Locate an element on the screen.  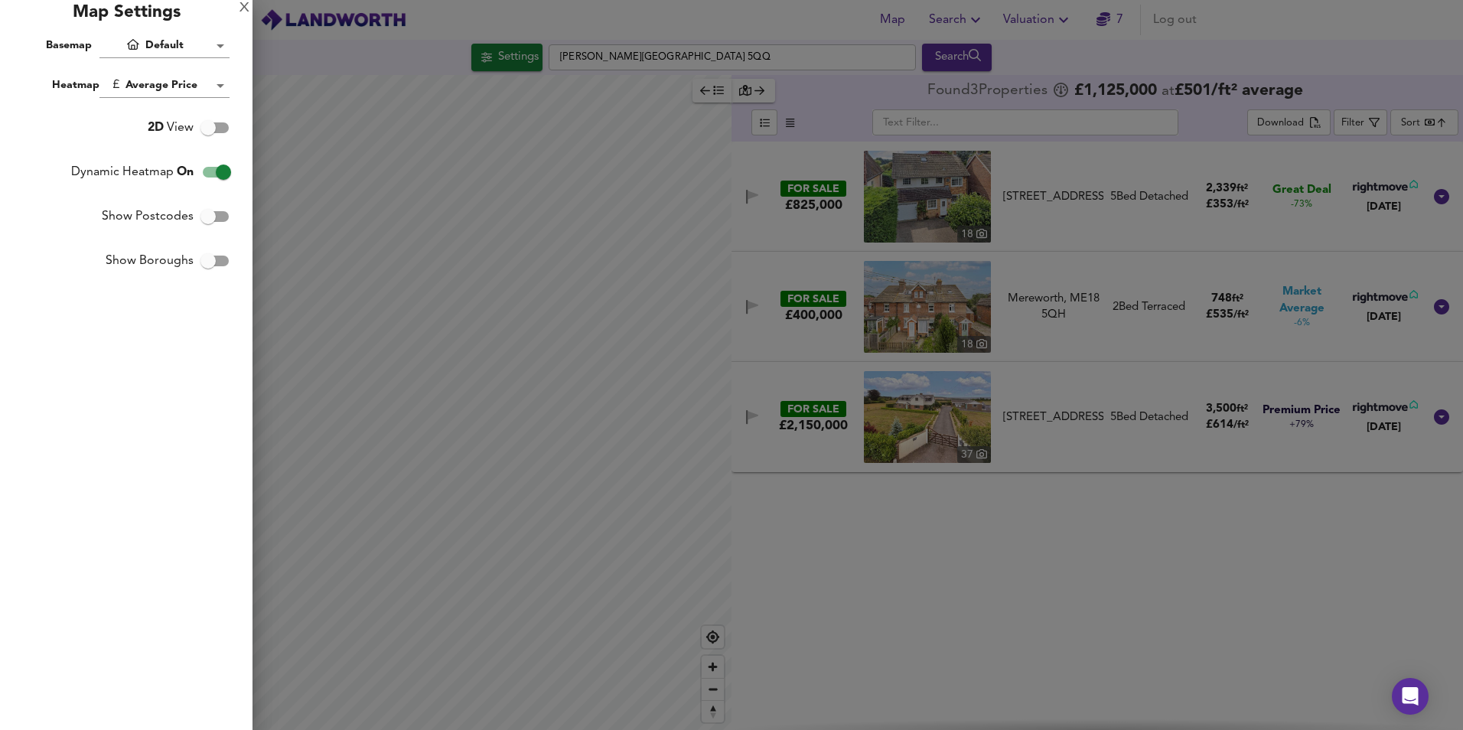
div: X is located at coordinates (244, 8).